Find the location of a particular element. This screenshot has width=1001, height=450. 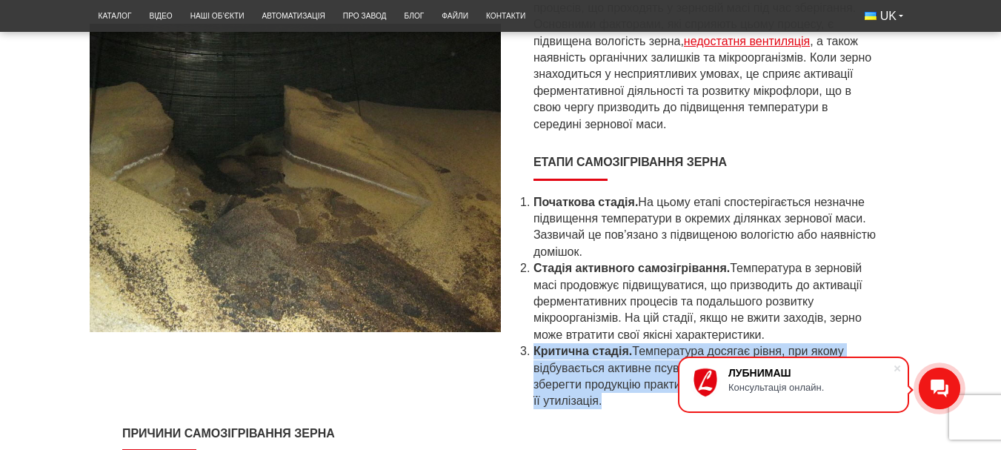

div: ЛУБНИМАШ is located at coordinates (810, 373).